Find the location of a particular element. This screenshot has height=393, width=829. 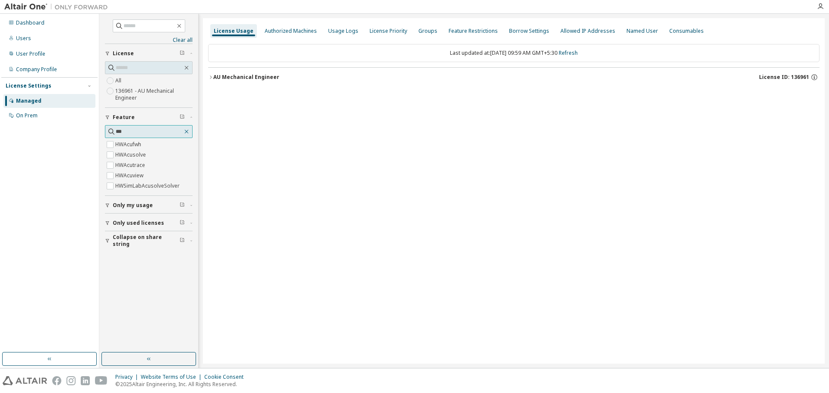

div: Authorized Machines is located at coordinates (291, 31).